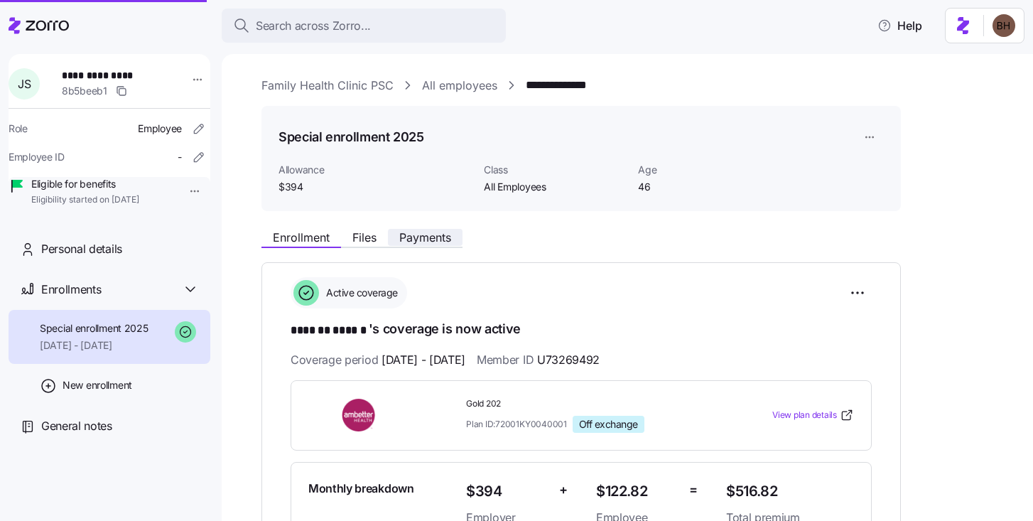  I want to click on h1: 's coverage is now active, so click(581, 329).